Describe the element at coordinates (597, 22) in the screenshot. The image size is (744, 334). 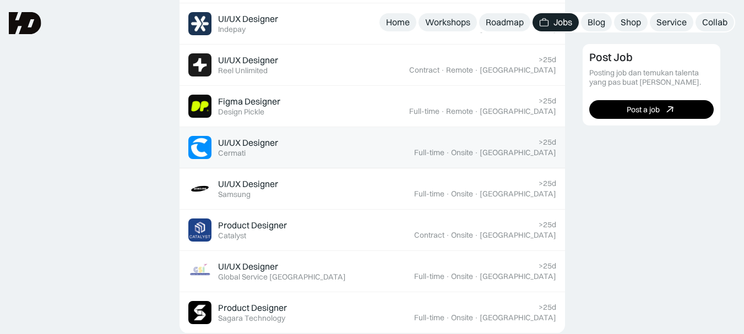
I see `div: Blog` at that location.